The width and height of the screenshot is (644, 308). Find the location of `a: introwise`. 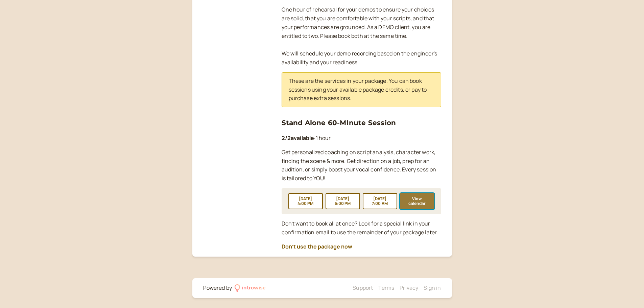

a: introwise is located at coordinates (250, 288).